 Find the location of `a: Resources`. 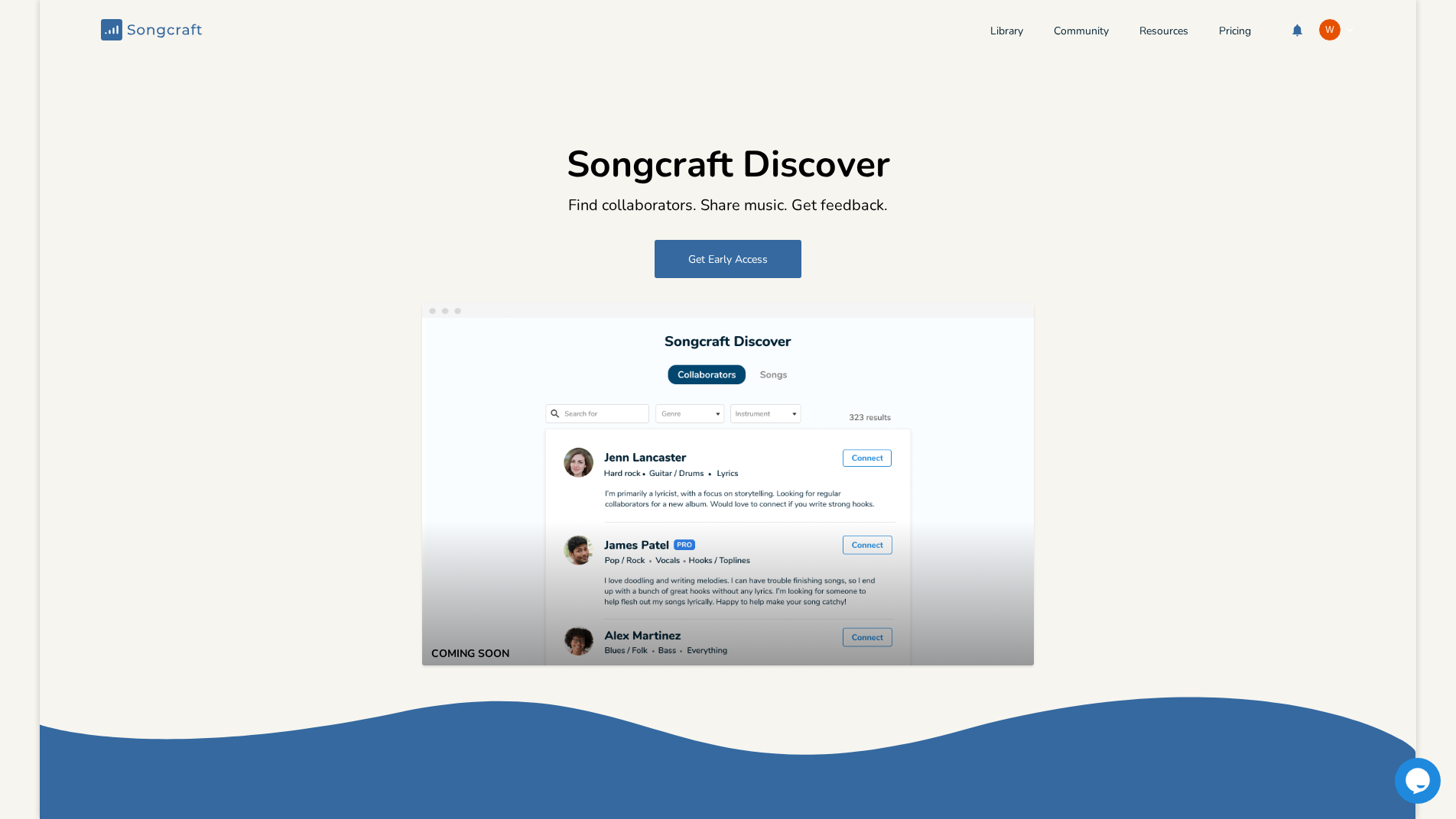

a: Resources is located at coordinates (1164, 32).